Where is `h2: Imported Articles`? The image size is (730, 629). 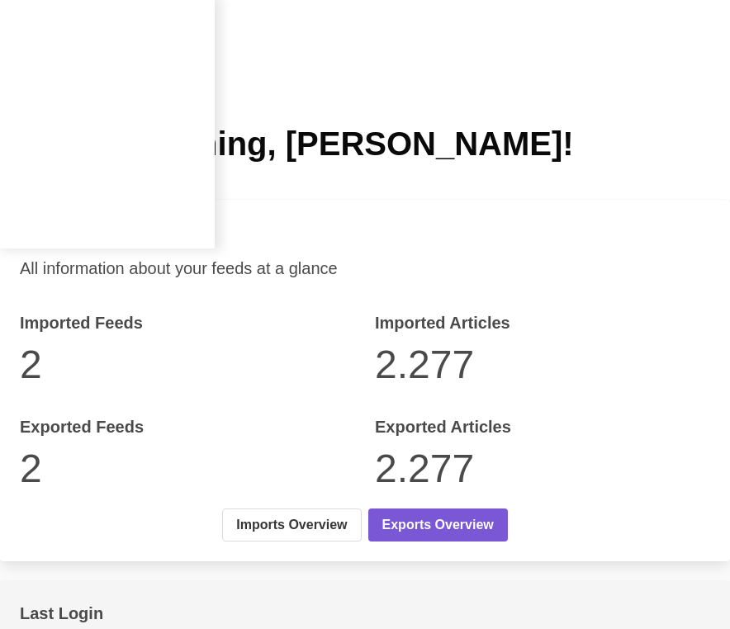 h2: Imported Articles is located at coordinates (542, 323).